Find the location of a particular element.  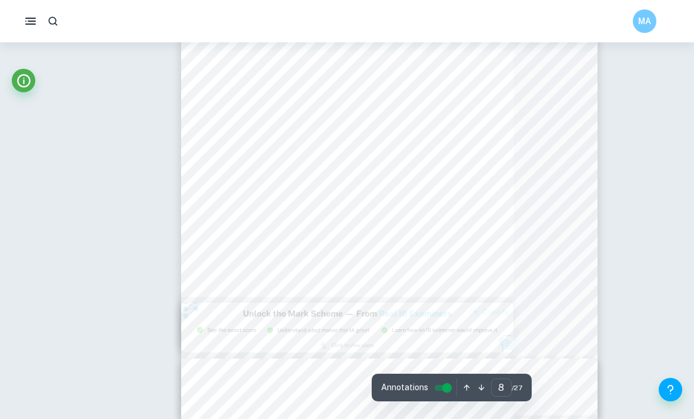

h6: MA is located at coordinates (644, 21).